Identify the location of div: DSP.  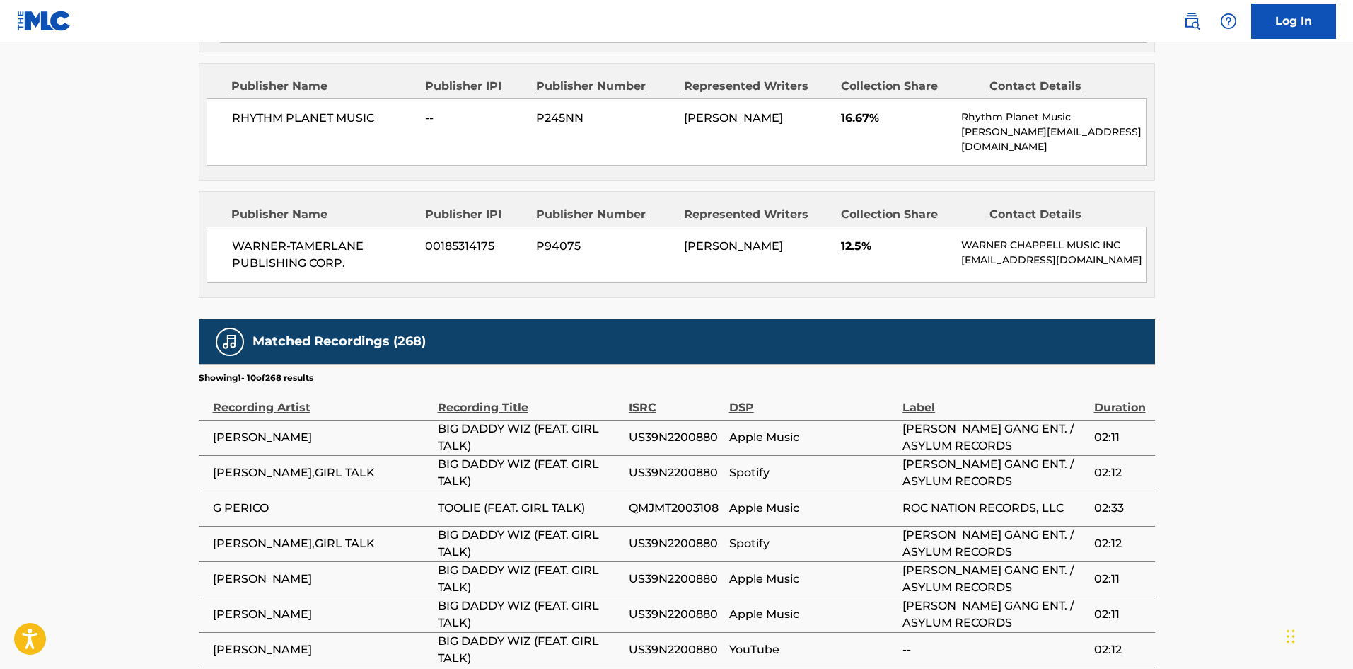
(812, 400).